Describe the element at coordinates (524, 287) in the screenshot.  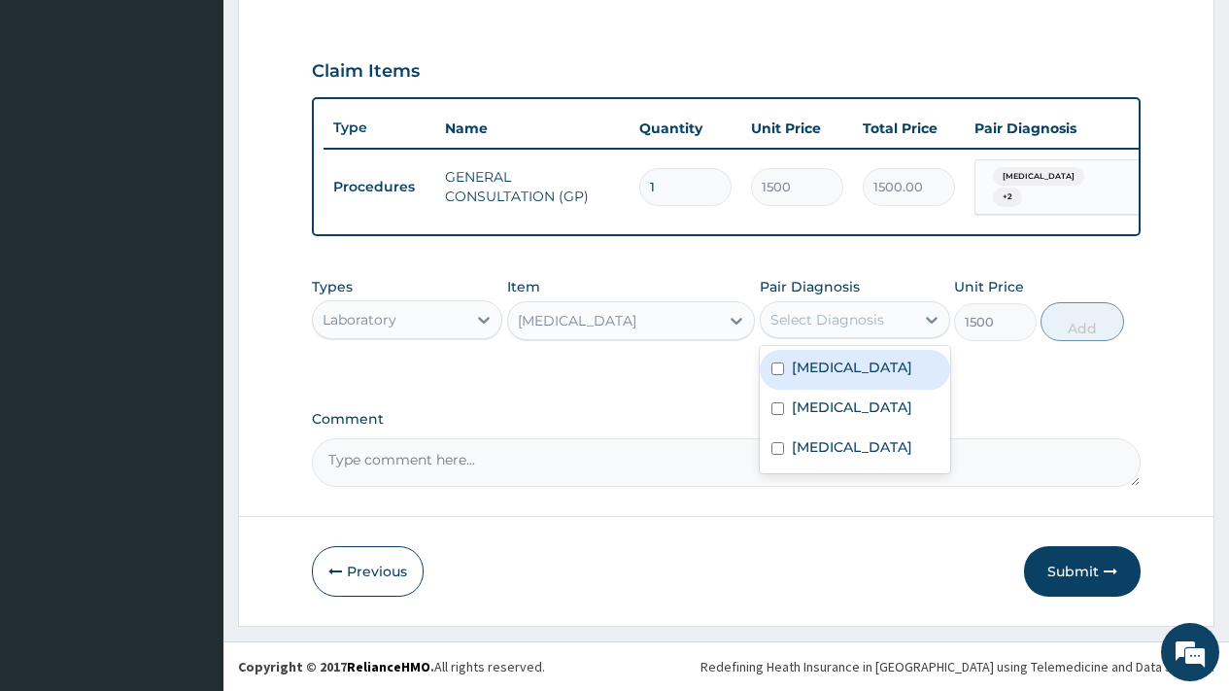
I see `label: Item` at that location.